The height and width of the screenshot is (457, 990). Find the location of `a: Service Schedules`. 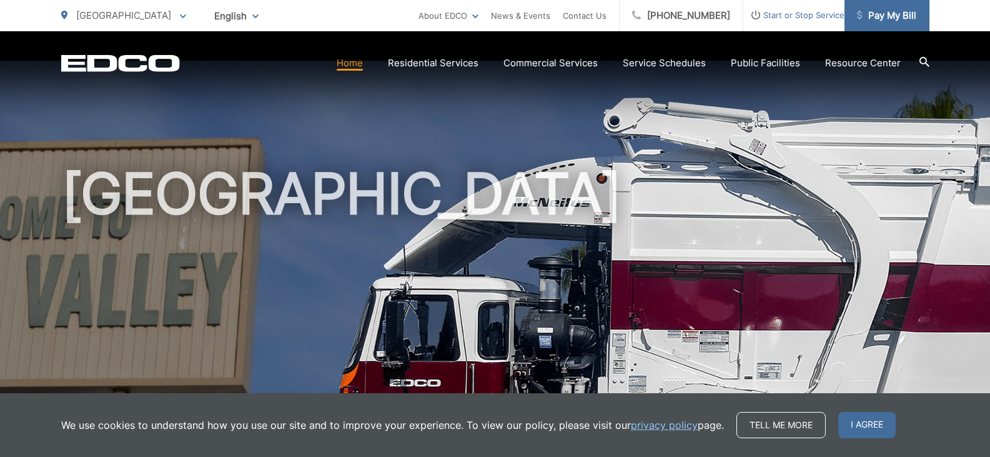

a: Service Schedules is located at coordinates (664, 63).